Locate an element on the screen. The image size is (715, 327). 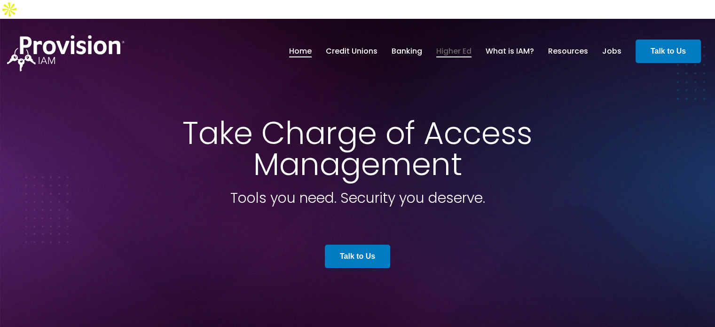
a: Banking is located at coordinates (407, 51).